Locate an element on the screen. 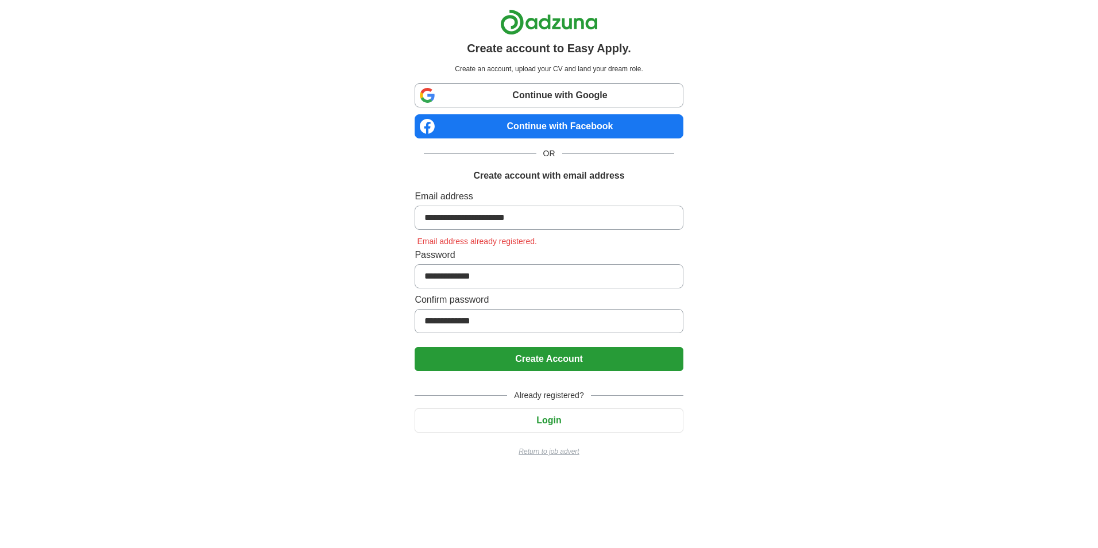  a: Return to job advert is located at coordinates (548, 451).